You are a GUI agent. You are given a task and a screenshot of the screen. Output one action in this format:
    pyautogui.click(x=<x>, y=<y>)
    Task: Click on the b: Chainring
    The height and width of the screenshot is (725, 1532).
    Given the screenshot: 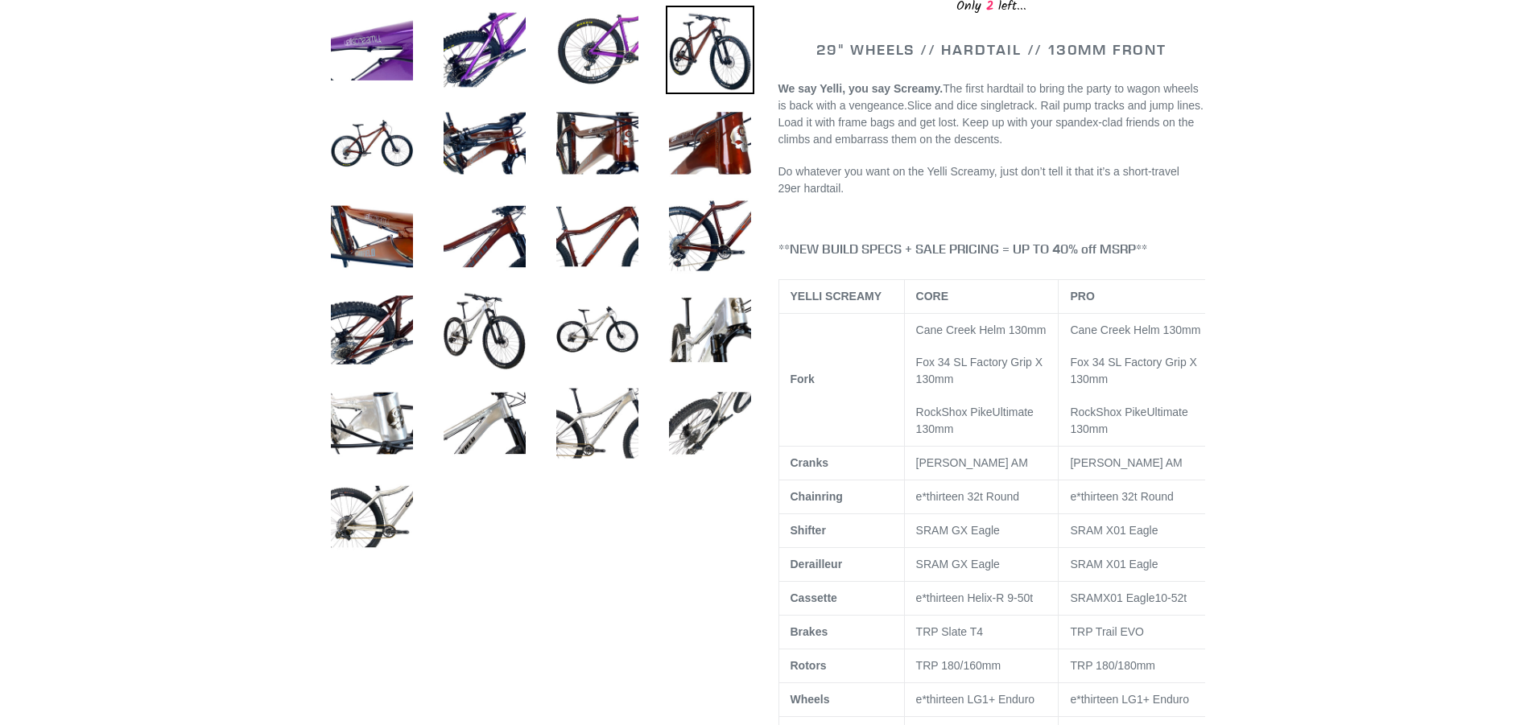 What is the action you would take?
    pyautogui.click(x=816, y=497)
    